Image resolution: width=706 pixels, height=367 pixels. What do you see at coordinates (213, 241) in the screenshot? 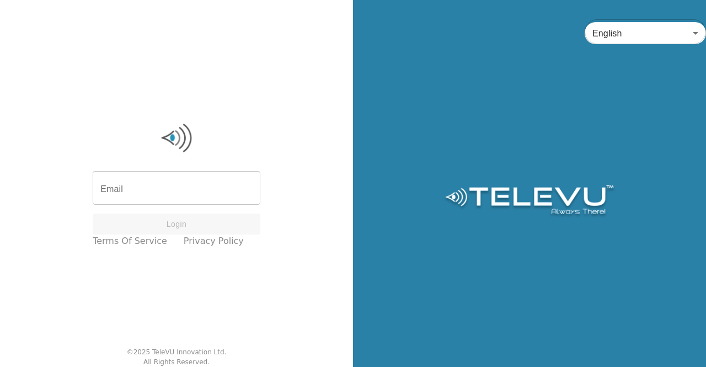
I see `a: Privacy Policy` at bounding box center [213, 241].